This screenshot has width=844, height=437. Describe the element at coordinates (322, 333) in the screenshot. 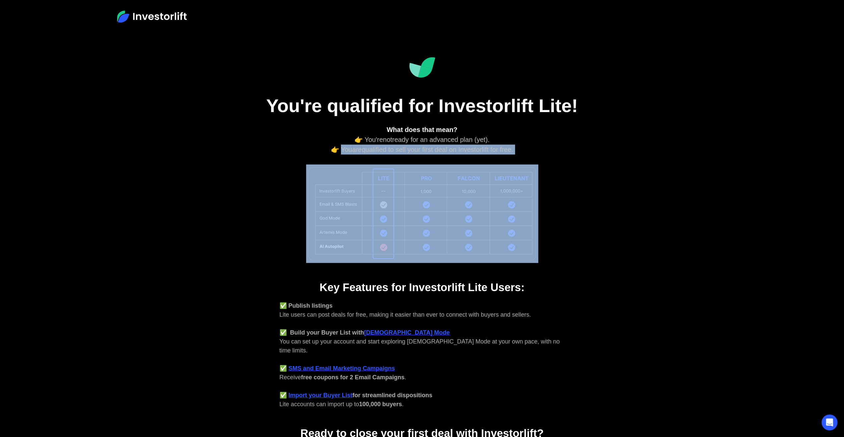

I see `strong: ✅ Build your Buyer List with` at that location.